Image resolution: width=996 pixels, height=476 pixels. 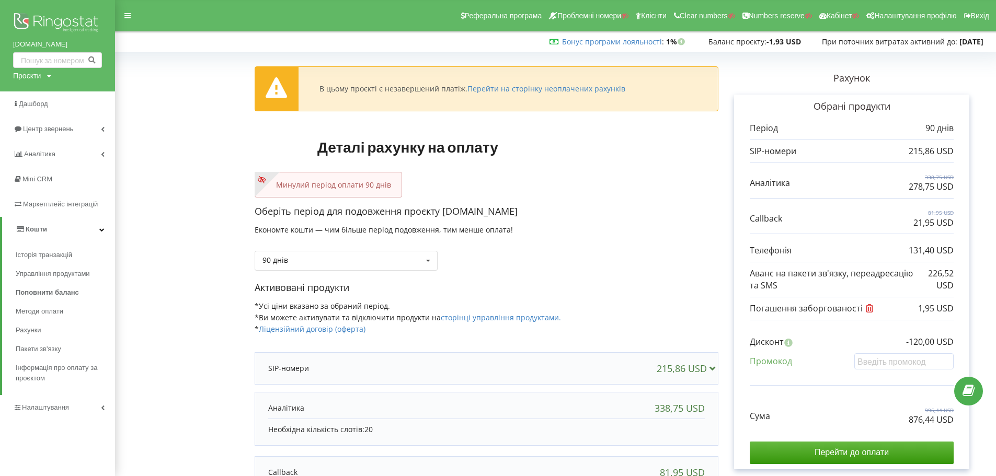 What do you see at coordinates (939, 128) in the screenshot?
I see `p: 90 днів` at bounding box center [939, 128].